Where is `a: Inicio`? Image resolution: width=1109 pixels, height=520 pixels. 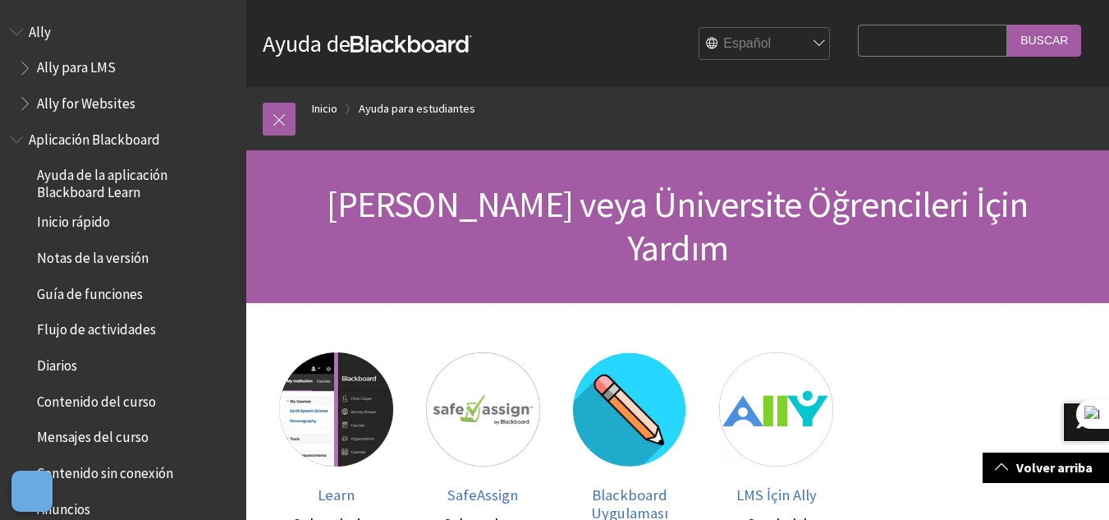 a: Inicio is located at coordinates (324, 108).